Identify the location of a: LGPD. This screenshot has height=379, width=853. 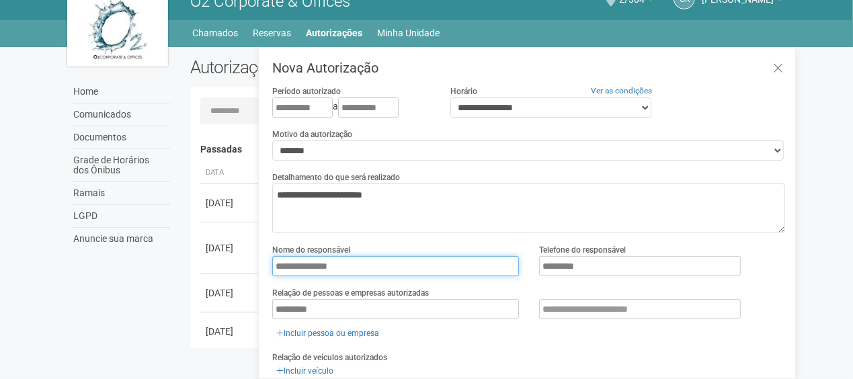
(120, 217).